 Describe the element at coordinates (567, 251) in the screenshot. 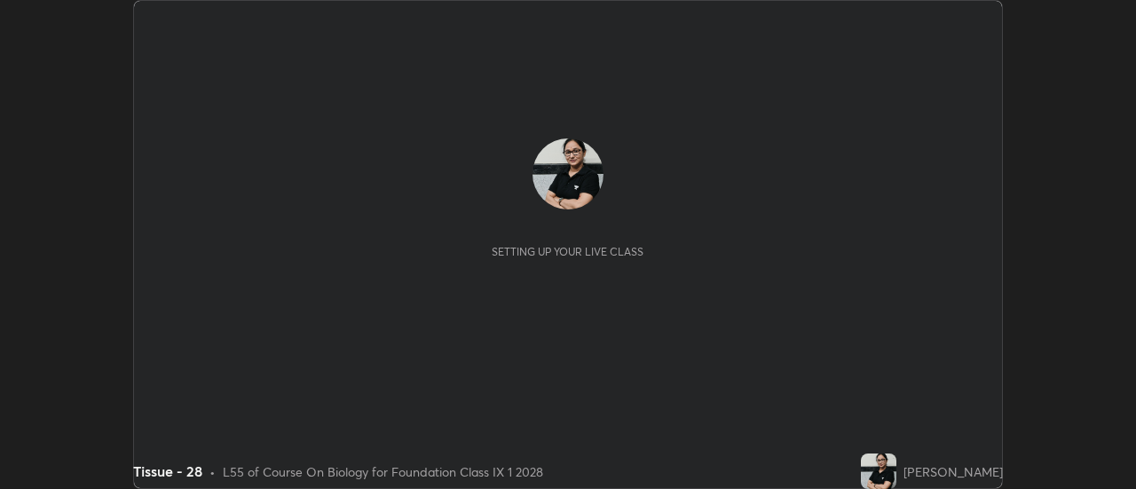

I see `div: Setting up your live class` at that location.